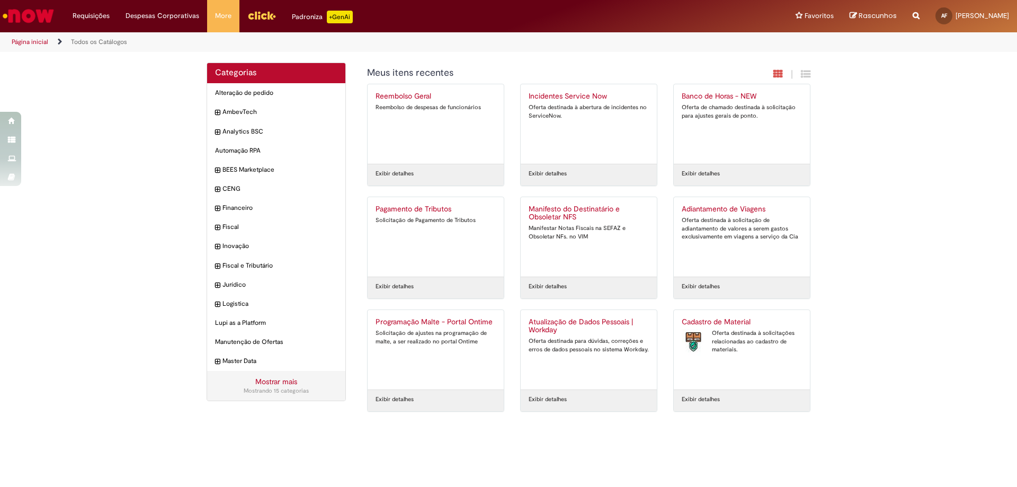 The width and height of the screenshot is (1017, 487). Describe the element at coordinates (276, 323) in the screenshot. I see `div: Lupi as a Platform` at that location.